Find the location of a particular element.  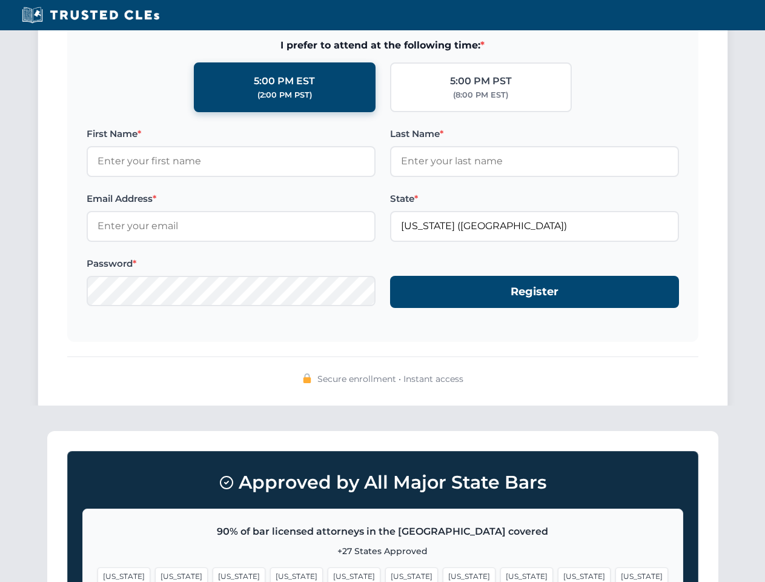

div: 5:00 PM EST is located at coordinates (284, 81).